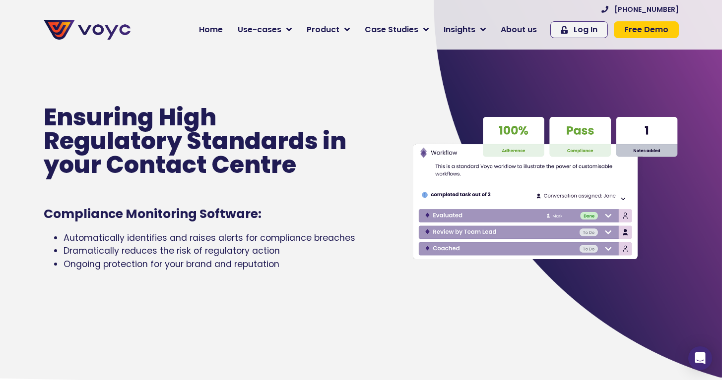 Image resolution: width=722 pixels, height=380 pixels. What do you see at coordinates (259, 30) in the screenshot?
I see `span: Use-cases` at bounding box center [259, 30].